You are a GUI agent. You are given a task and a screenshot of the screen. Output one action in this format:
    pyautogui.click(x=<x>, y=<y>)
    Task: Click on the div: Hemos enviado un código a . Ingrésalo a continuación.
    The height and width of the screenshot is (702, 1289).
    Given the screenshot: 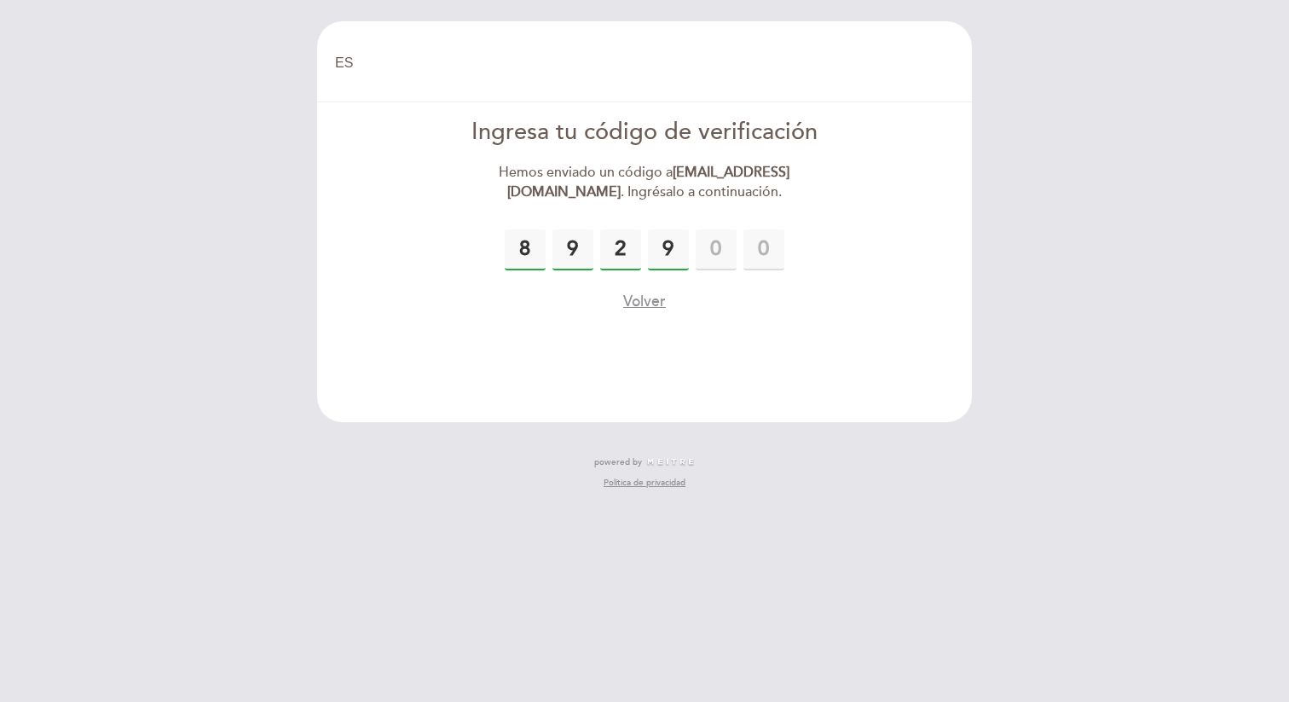 What is the action you would take?
    pyautogui.click(x=645, y=182)
    